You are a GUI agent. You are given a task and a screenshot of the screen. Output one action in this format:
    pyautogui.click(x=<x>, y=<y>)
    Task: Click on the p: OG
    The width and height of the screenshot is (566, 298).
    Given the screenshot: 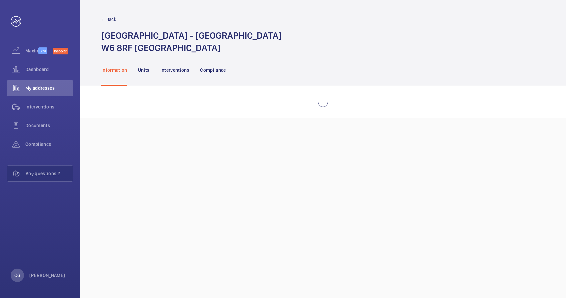 What is the action you would take?
    pyautogui.click(x=17, y=275)
    